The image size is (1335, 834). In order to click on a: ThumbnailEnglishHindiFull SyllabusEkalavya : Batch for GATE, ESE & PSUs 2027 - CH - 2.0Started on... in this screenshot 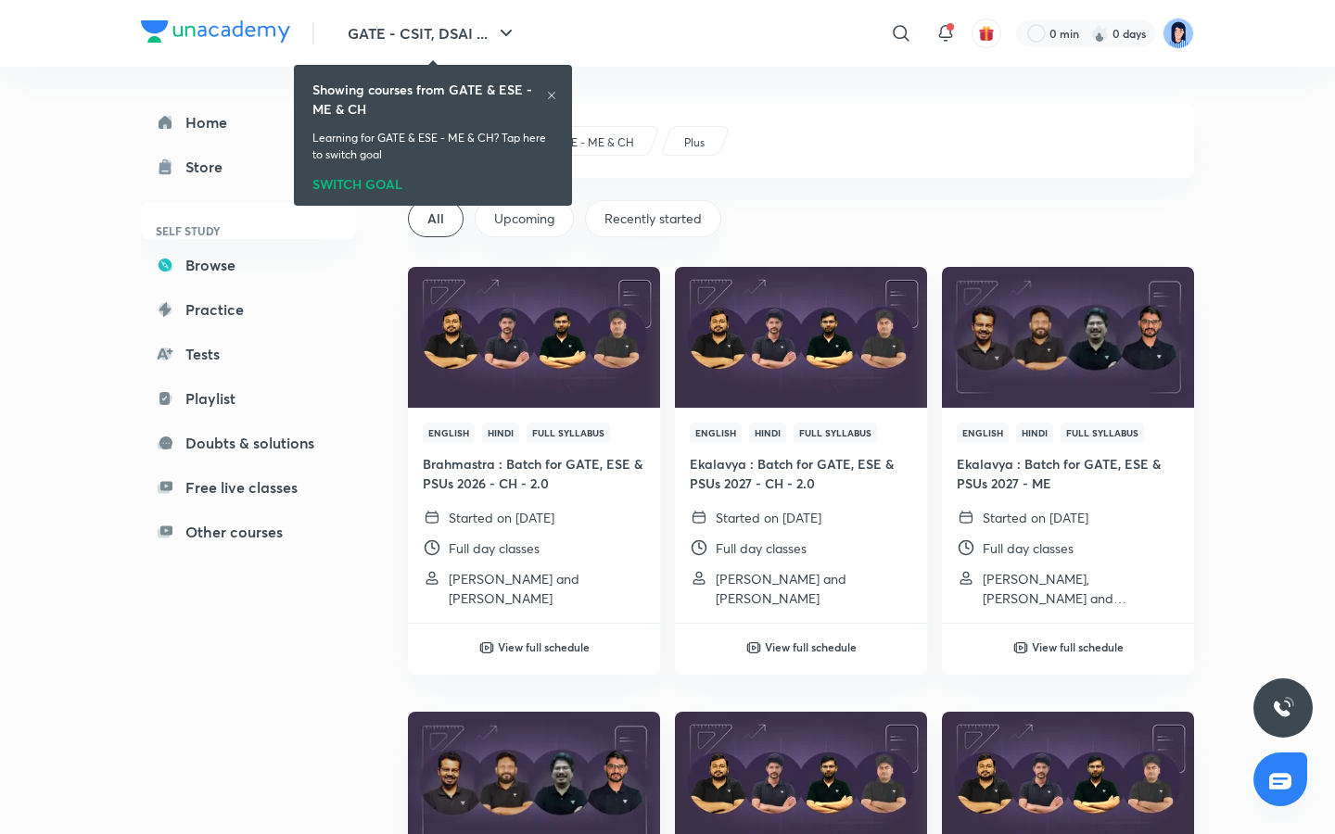, I will do `click(801, 445)`.